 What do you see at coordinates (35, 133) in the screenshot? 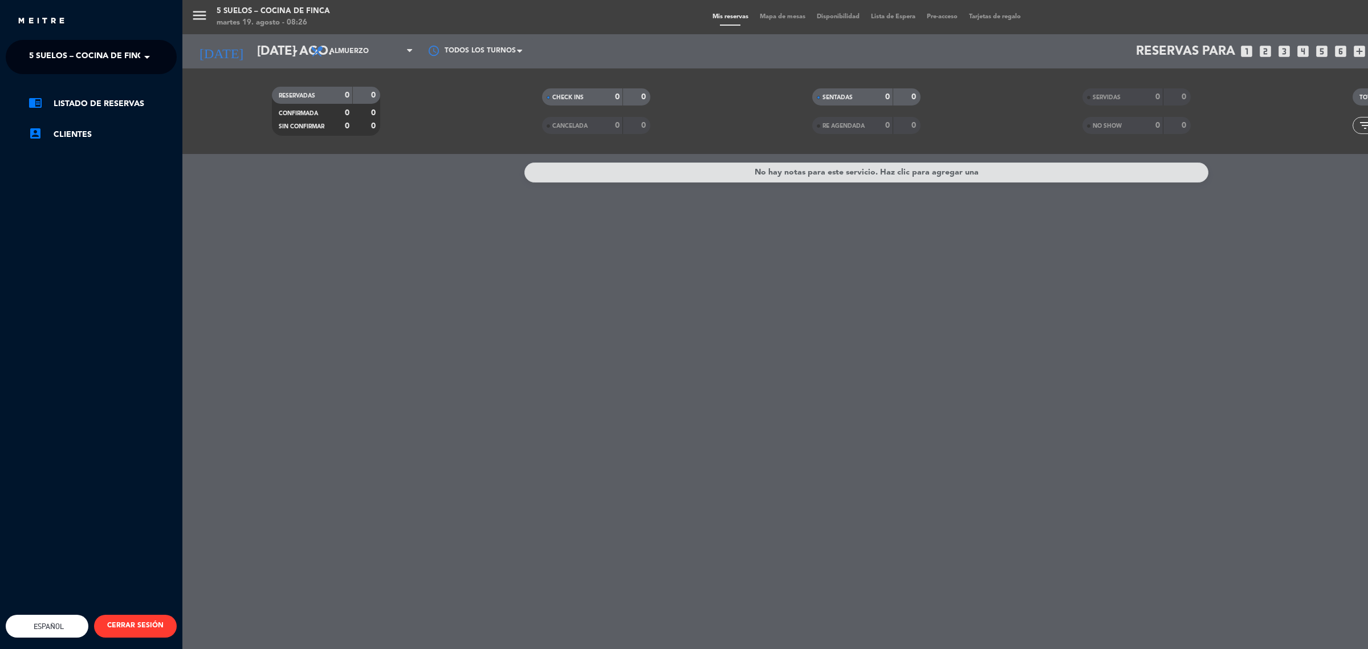
I see `i: account_box` at bounding box center [35, 133].